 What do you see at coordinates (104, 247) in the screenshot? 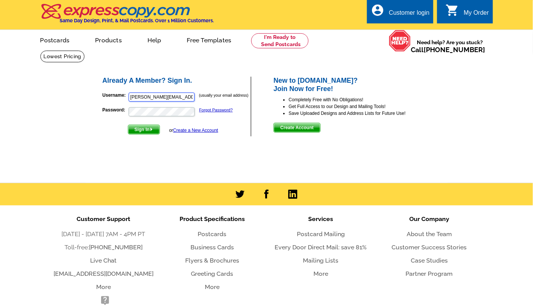
I see `li: Toll-free:` at bounding box center [104, 247].